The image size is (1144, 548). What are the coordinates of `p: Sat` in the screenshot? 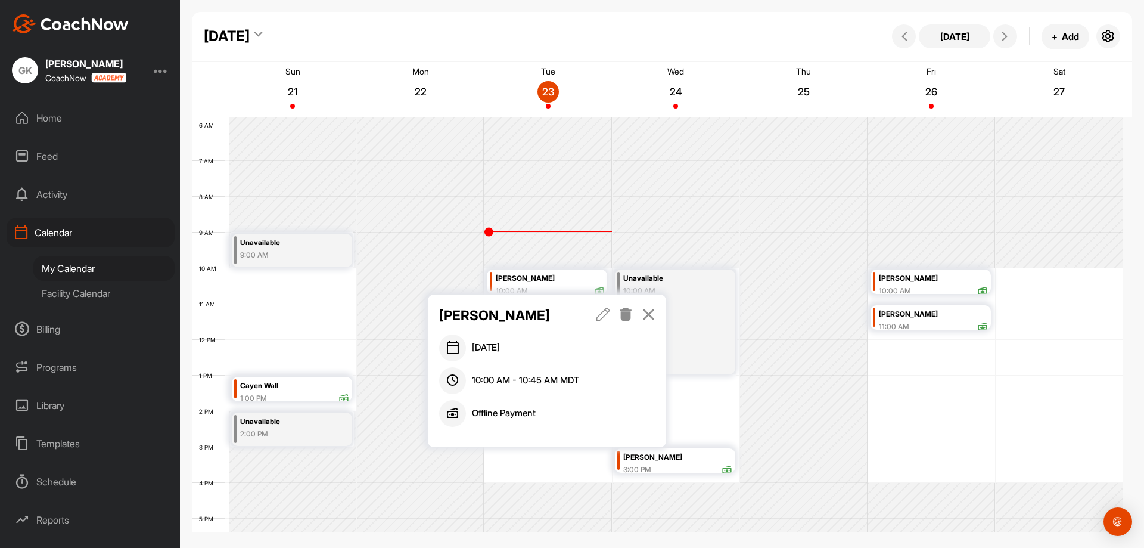 It's located at (1059, 71).